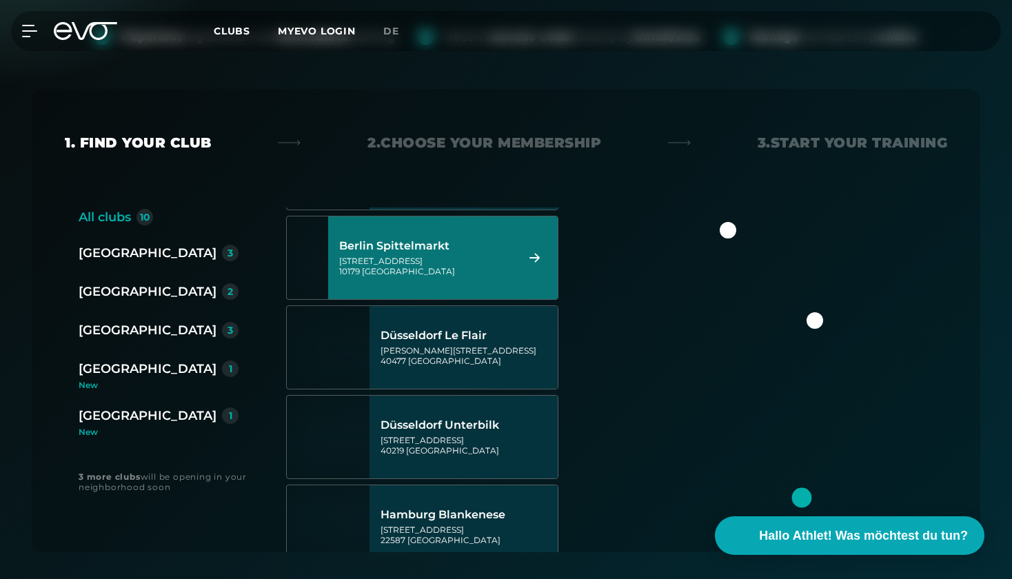 The image size is (1012, 579). Describe the element at coordinates (138, 143) in the screenshot. I see `div: 1. Find your club` at that location.